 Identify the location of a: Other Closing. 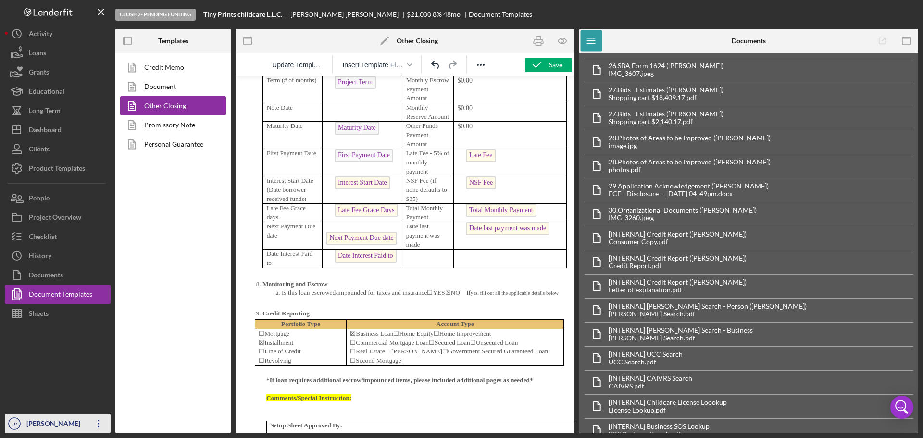
(171, 106).